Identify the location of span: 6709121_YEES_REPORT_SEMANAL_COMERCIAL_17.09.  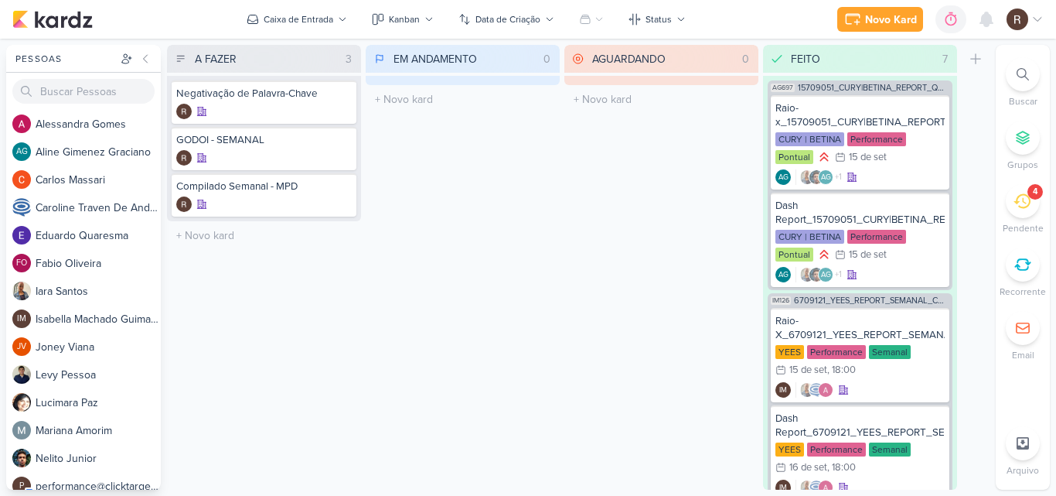
(872, 300).